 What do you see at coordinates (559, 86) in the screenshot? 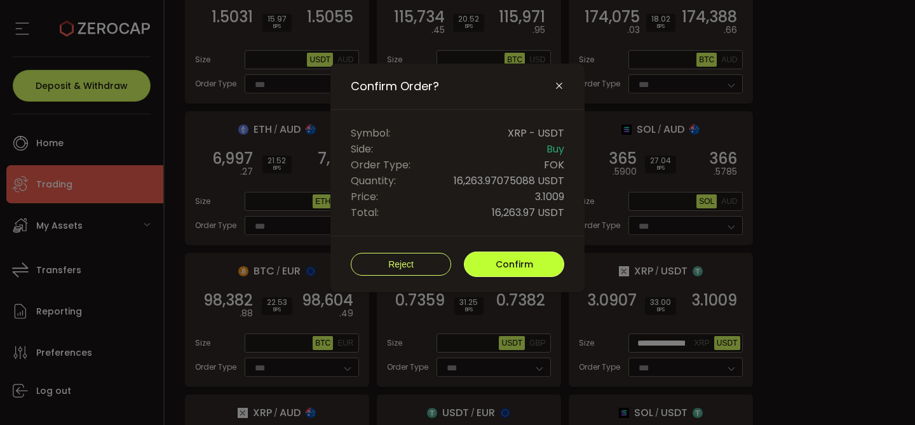
I see `button: Close` at bounding box center [559, 86].